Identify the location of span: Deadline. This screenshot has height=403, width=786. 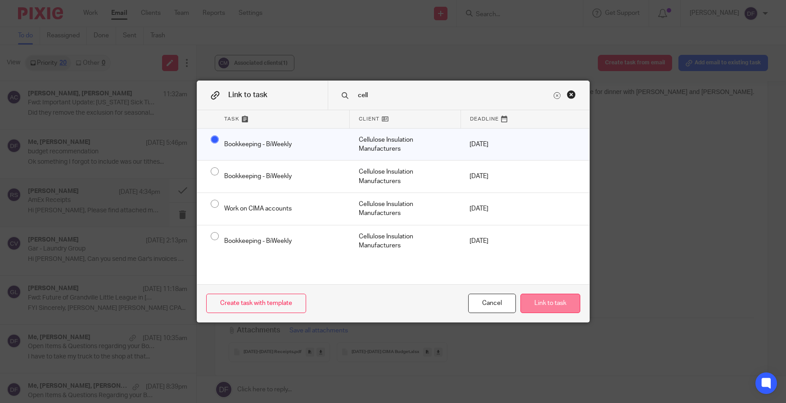
(485, 119).